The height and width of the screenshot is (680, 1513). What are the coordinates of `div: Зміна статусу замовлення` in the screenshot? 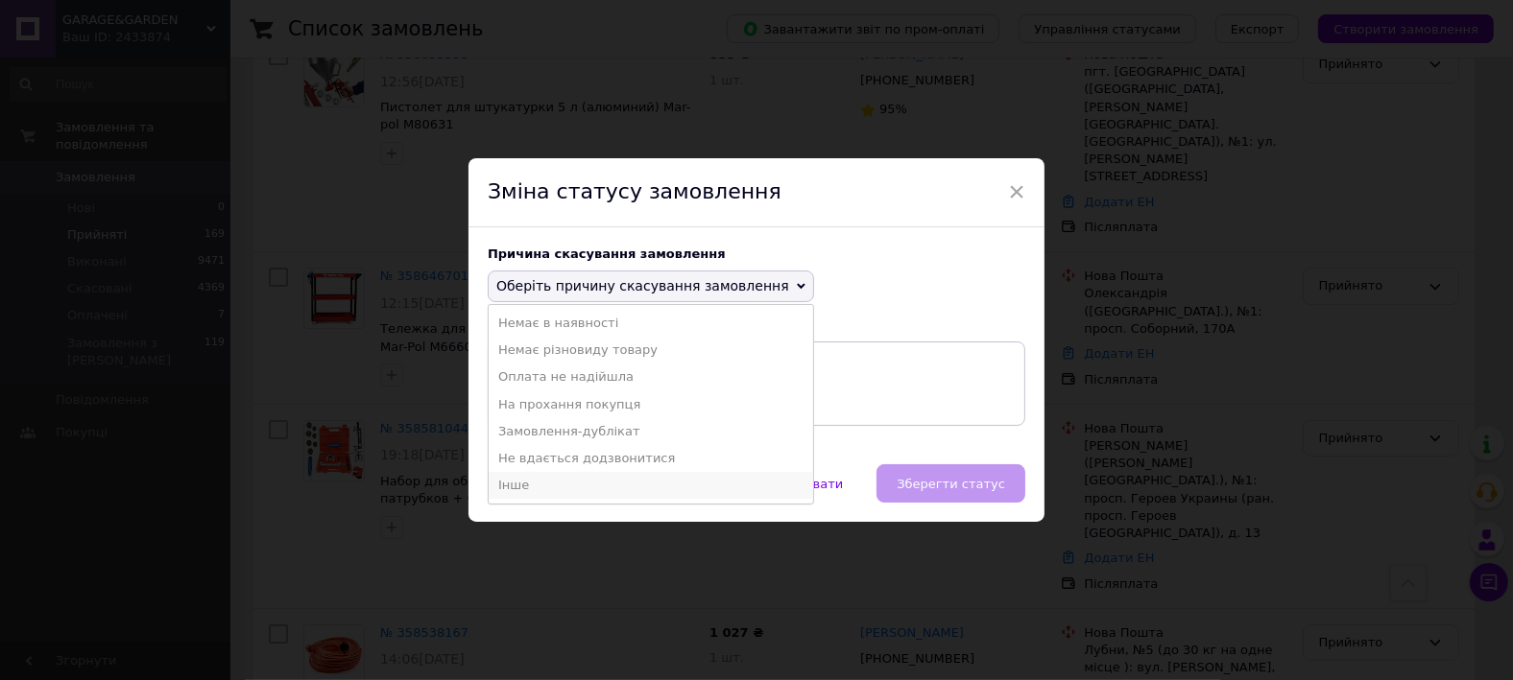 It's located at (756, 193).